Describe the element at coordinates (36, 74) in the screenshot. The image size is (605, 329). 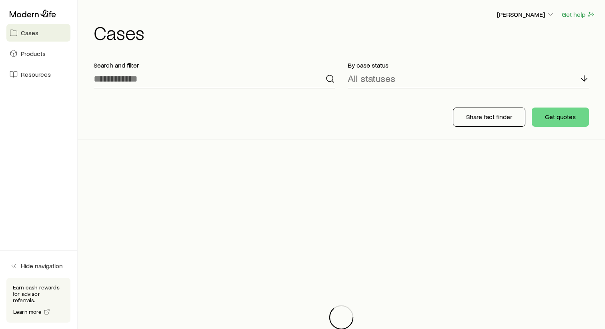
I see `span: Resources` at that location.